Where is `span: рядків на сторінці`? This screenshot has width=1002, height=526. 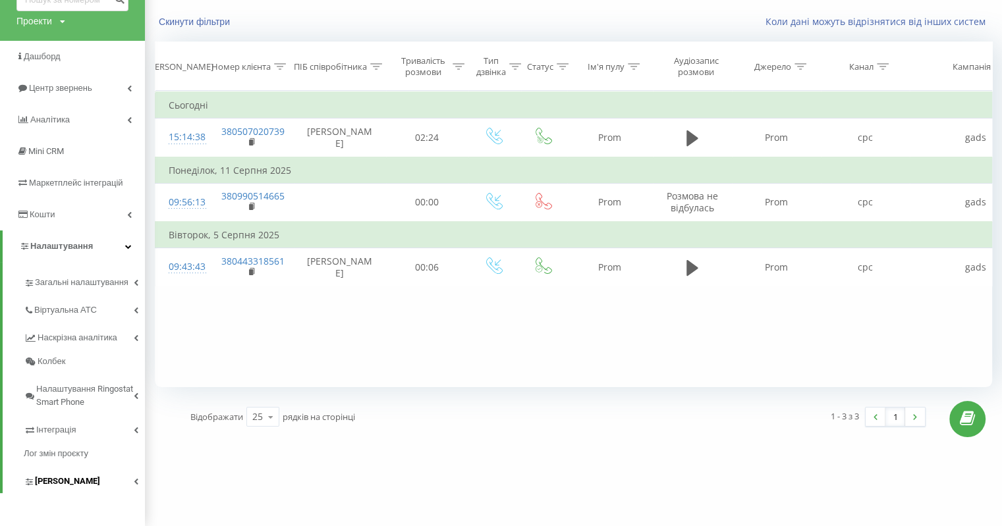 span: рядків на сторінці is located at coordinates (319, 417).